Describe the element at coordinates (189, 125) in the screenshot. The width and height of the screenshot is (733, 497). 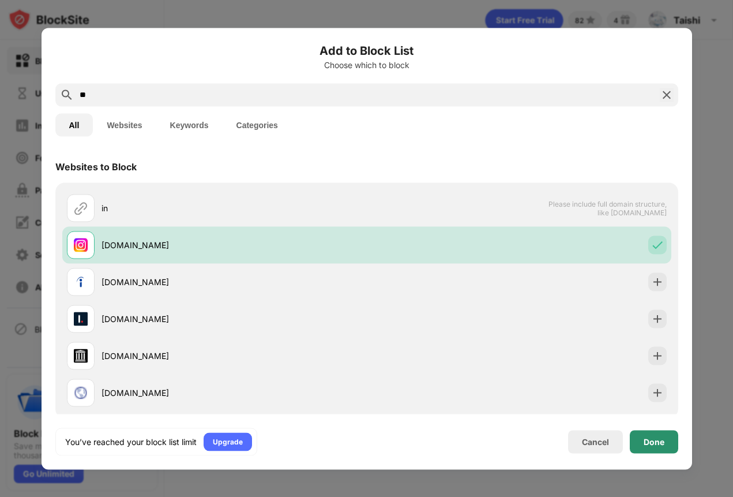
I see `button: Keywords` at that location.